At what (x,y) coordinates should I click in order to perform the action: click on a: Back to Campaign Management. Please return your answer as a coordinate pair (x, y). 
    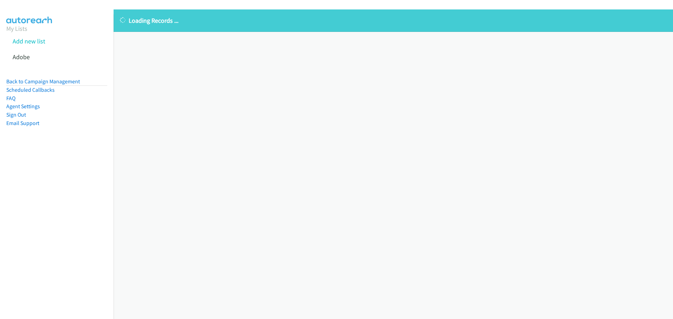
    Looking at the image, I should click on (43, 81).